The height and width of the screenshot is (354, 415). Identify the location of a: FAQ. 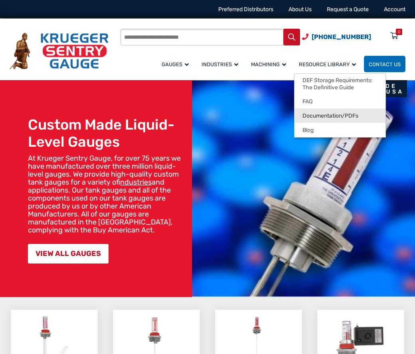
(340, 101).